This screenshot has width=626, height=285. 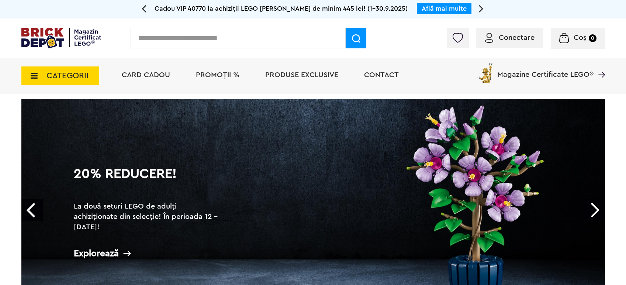 What do you see at coordinates (148, 181) in the screenshot?
I see `h1: 20% Reducere!` at bounding box center [148, 181].